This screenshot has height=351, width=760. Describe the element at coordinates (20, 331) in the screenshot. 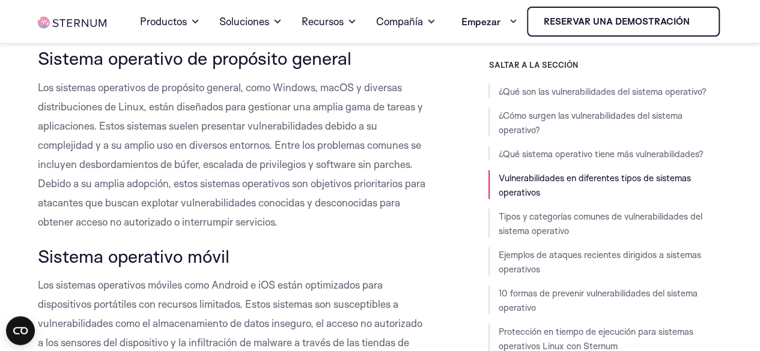

I see `button: Open CMP widget` at that location.